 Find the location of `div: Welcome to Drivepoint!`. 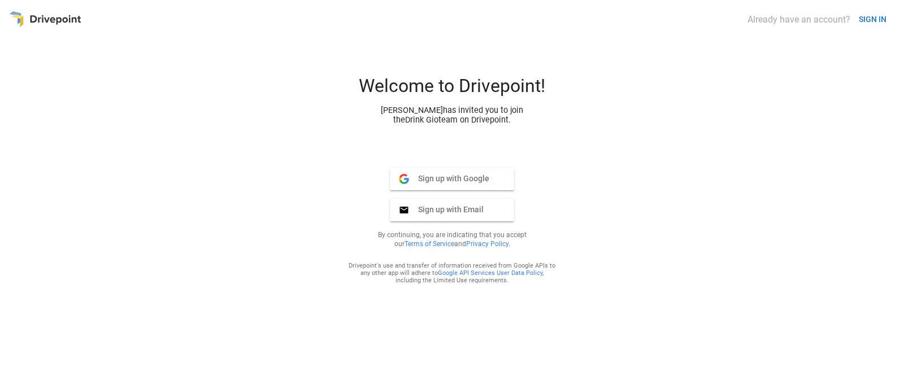

div: Welcome to Drivepoint! is located at coordinates (452, 90).